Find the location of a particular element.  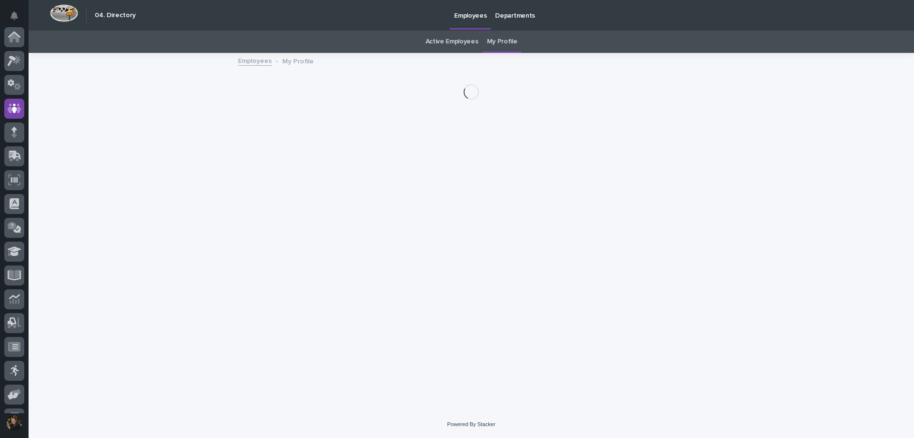

a: Active Employees is located at coordinates (452, 41).